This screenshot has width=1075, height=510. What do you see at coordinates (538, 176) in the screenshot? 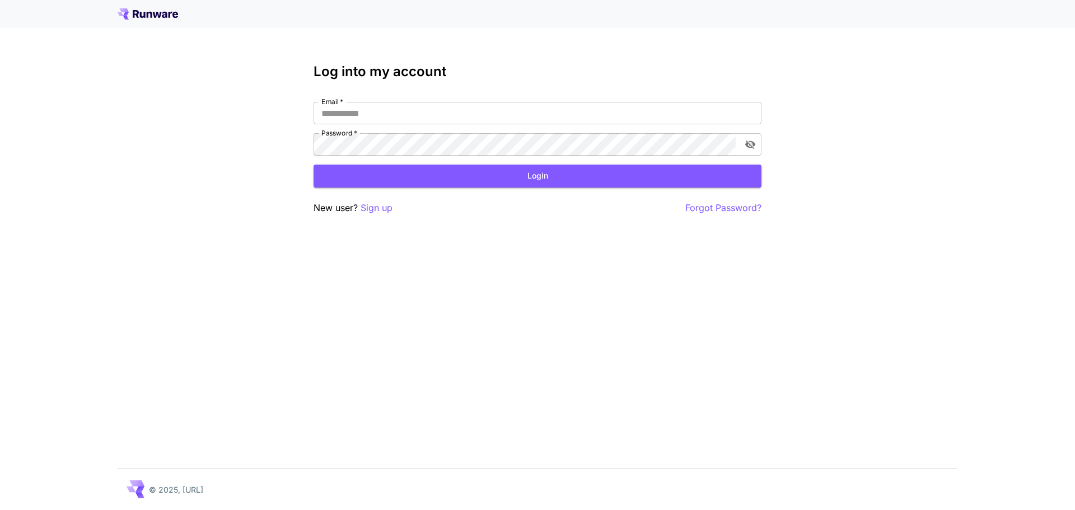
I see `button: Login` at bounding box center [538, 176].